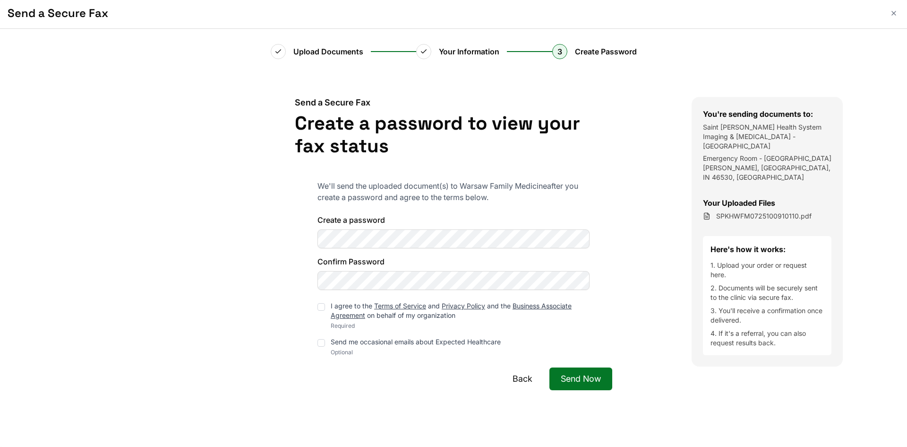 This screenshot has height=447, width=907. What do you see at coordinates (767, 270) in the screenshot?
I see `li: 1. Upload your order or request here.` at bounding box center [767, 270].